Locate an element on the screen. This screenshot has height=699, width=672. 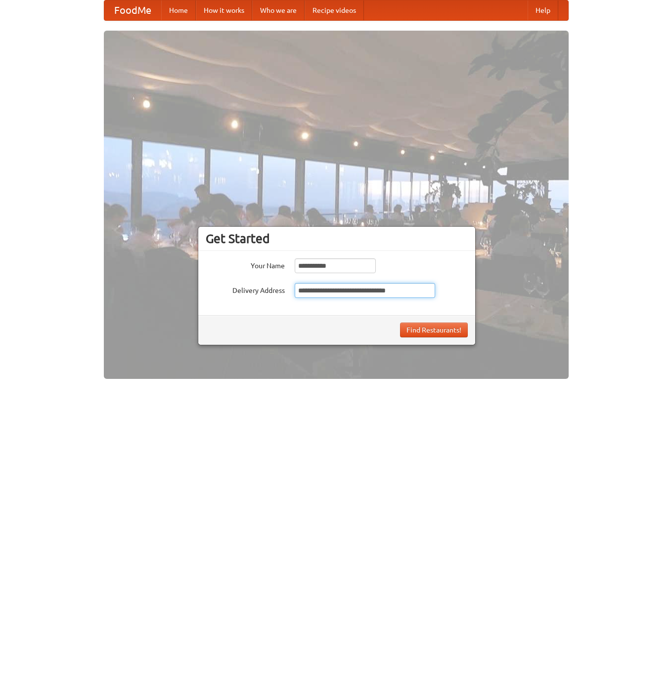
label: Delivery Address is located at coordinates (245, 289).